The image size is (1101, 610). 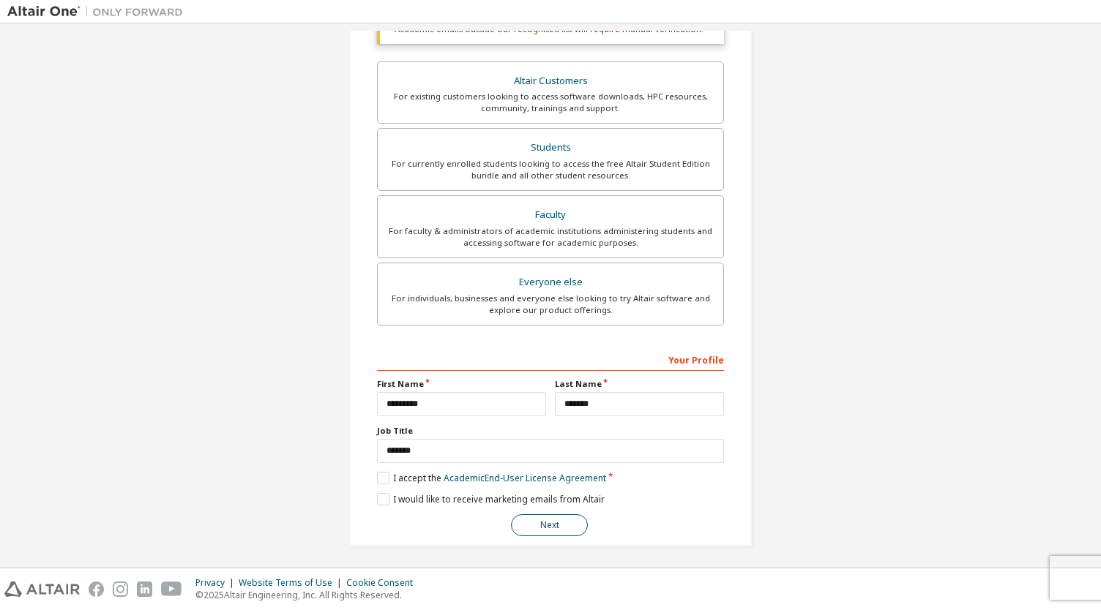 What do you see at coordinates (99, 12) in the screenshot?
I see `img: Altair One` at bounding box center [99, 12].